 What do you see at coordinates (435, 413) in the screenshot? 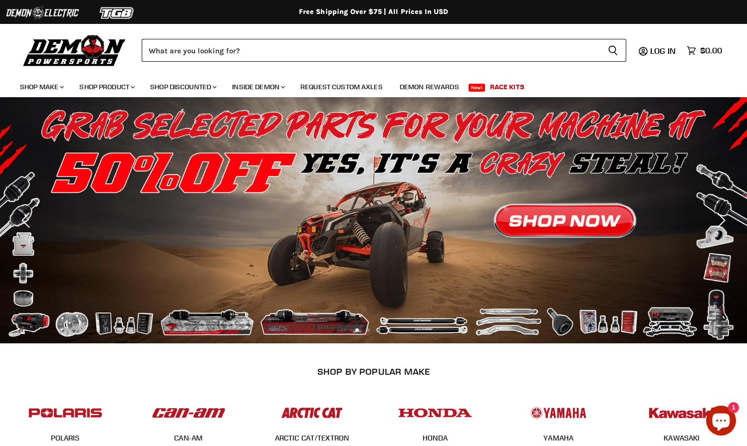
I see `img: POPULAR_MAKE_logo_4_4923a504-4bac-4306-a1be-165a52280178.jpg` at bounding box center [435, 413].